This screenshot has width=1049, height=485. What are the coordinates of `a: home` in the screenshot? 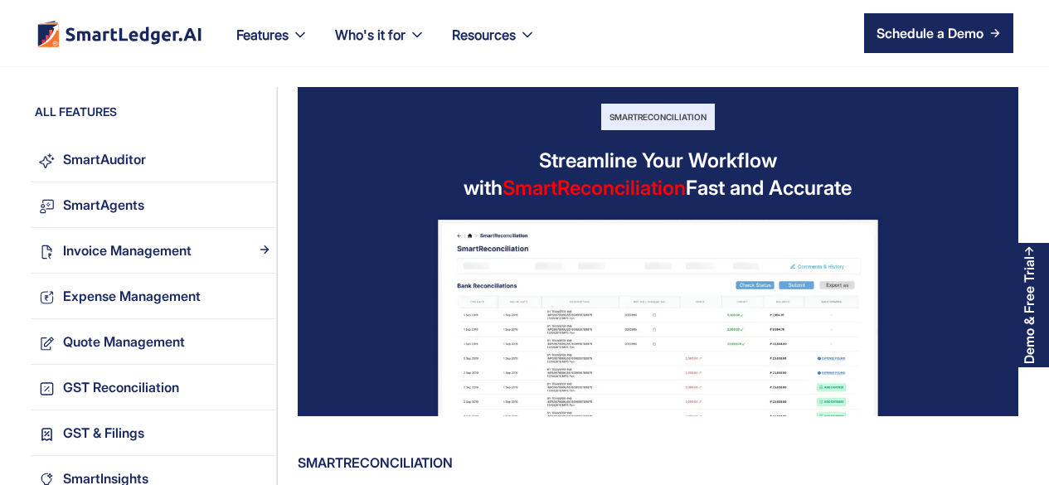 It's located at (119, 33).